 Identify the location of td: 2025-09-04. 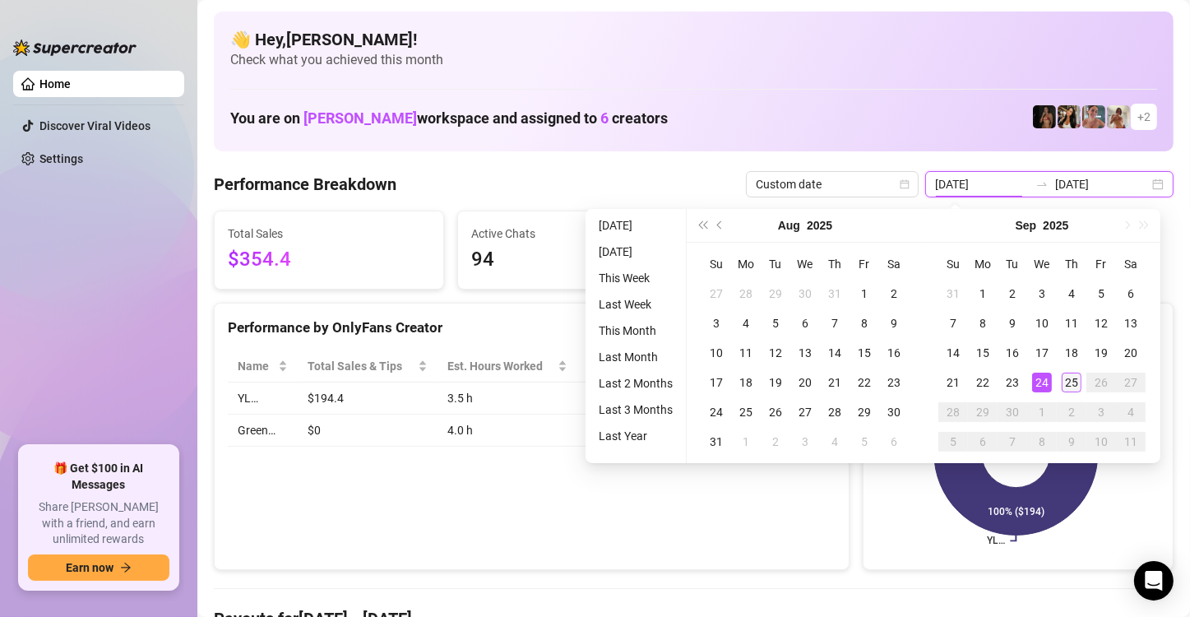
(834, 441).